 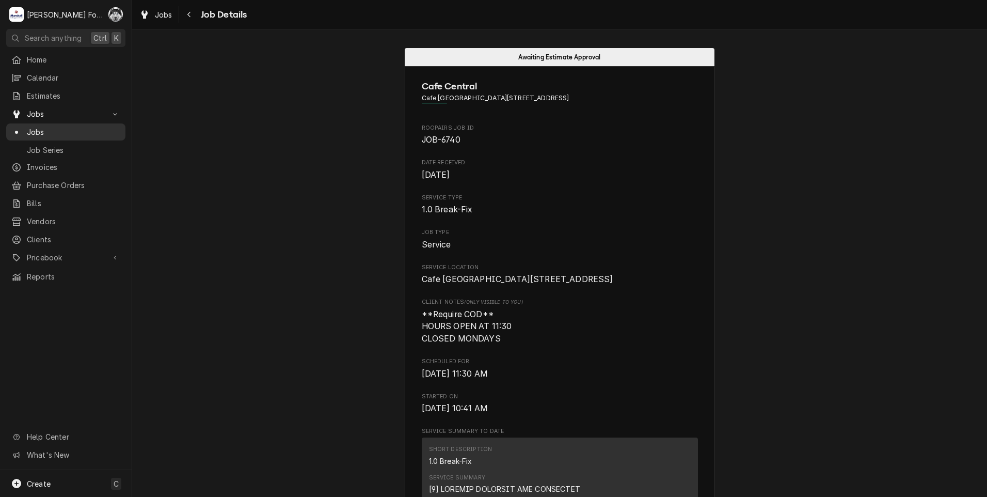 I want to click on span: Help Center, so click(x=73, y=436).